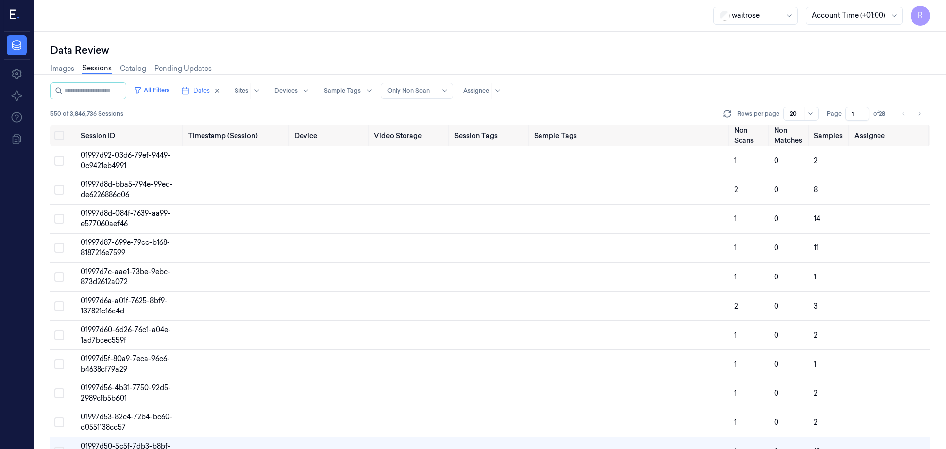 This screenshot has width=946, height=449. Describe the element at coordinates (124, 305) in the screenshot. I see `span: 01997d6a-a01f-7625-8bf9-137821c16c4d` at that location.